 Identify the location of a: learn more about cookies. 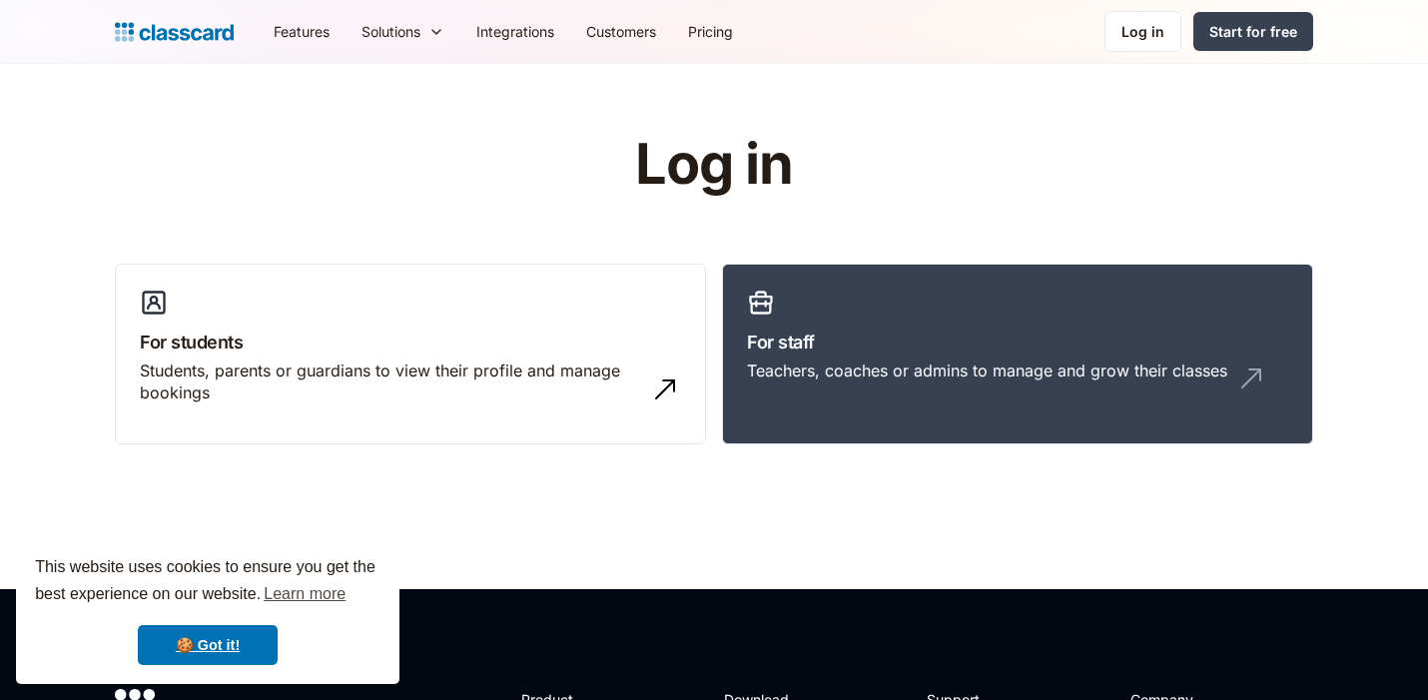
(305, 594).